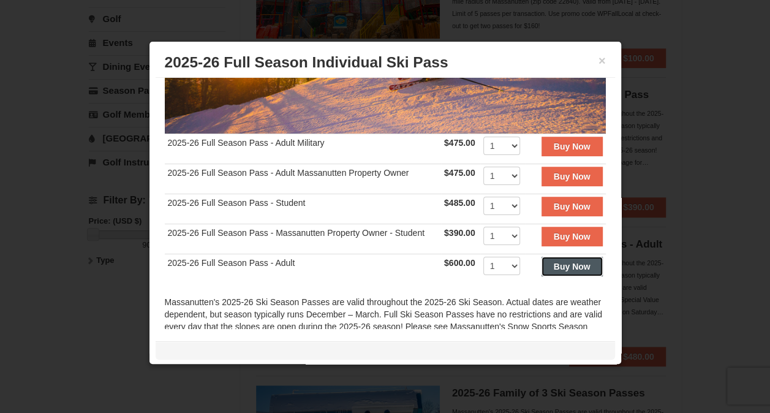 Image resolution: width=770 pixels, height=413 pixels. Describe the element at coordinates (303, 148) in the screenshot. I see `td: 2025-26 Full Season Pass - Adult Military` at that location.